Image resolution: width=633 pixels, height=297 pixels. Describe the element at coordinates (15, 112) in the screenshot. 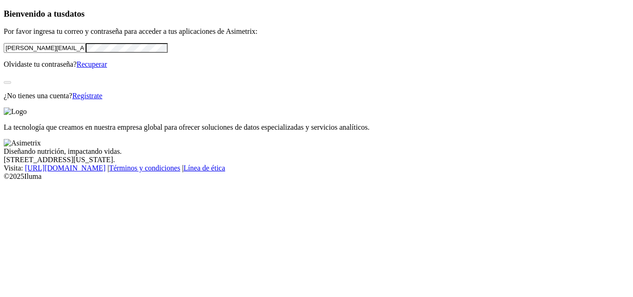

I see `img: Logo` at that location.